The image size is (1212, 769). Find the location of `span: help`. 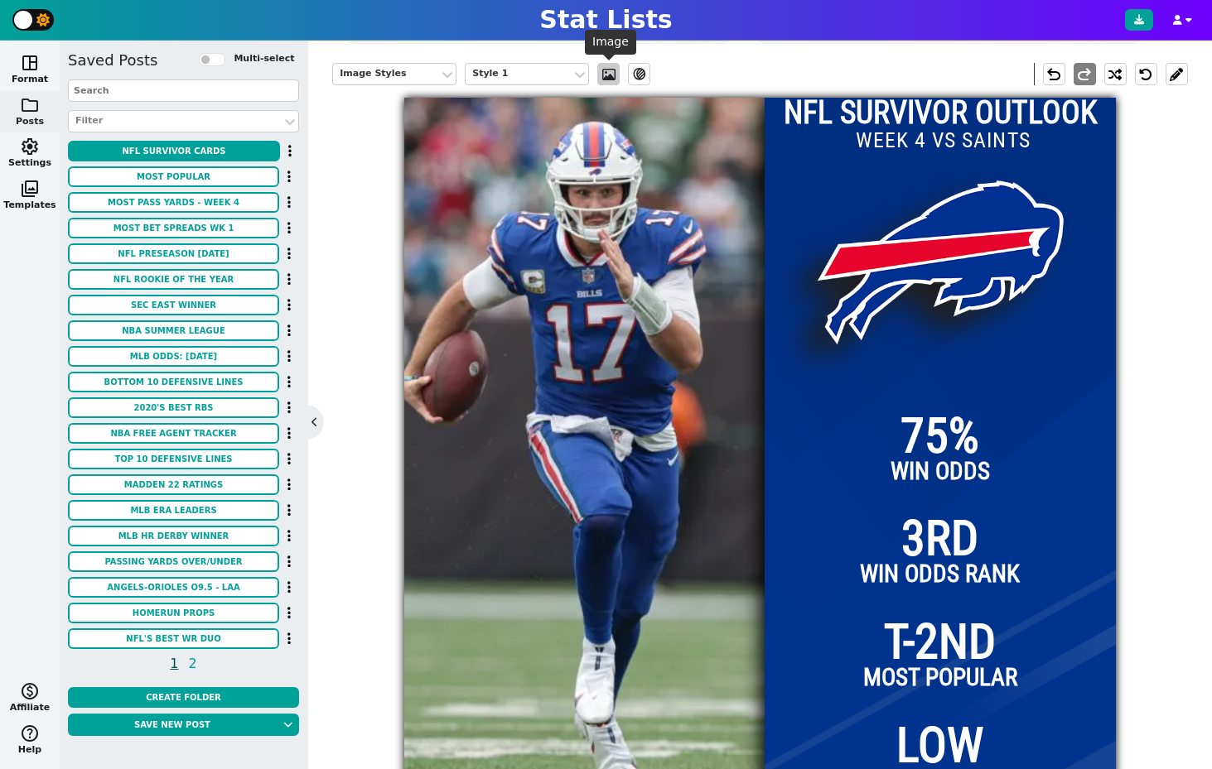

span: help is located at coordinates (30, 734).